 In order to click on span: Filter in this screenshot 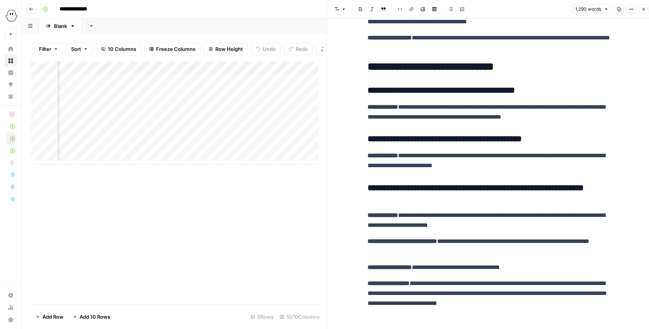, I will do `click(45, 49)`.